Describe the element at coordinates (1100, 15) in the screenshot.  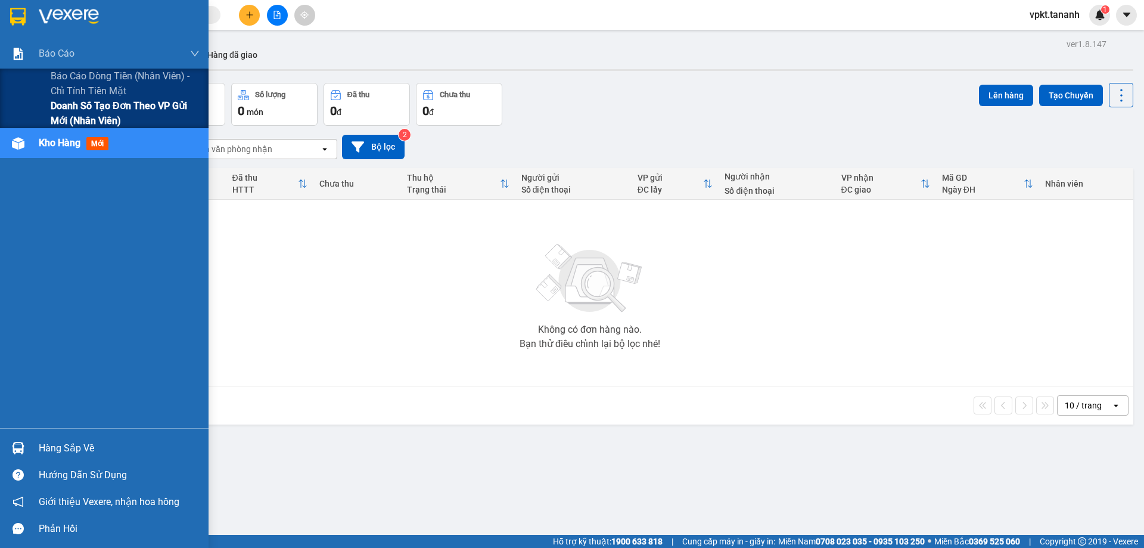
I see `img: icon-new-feature` at that location.